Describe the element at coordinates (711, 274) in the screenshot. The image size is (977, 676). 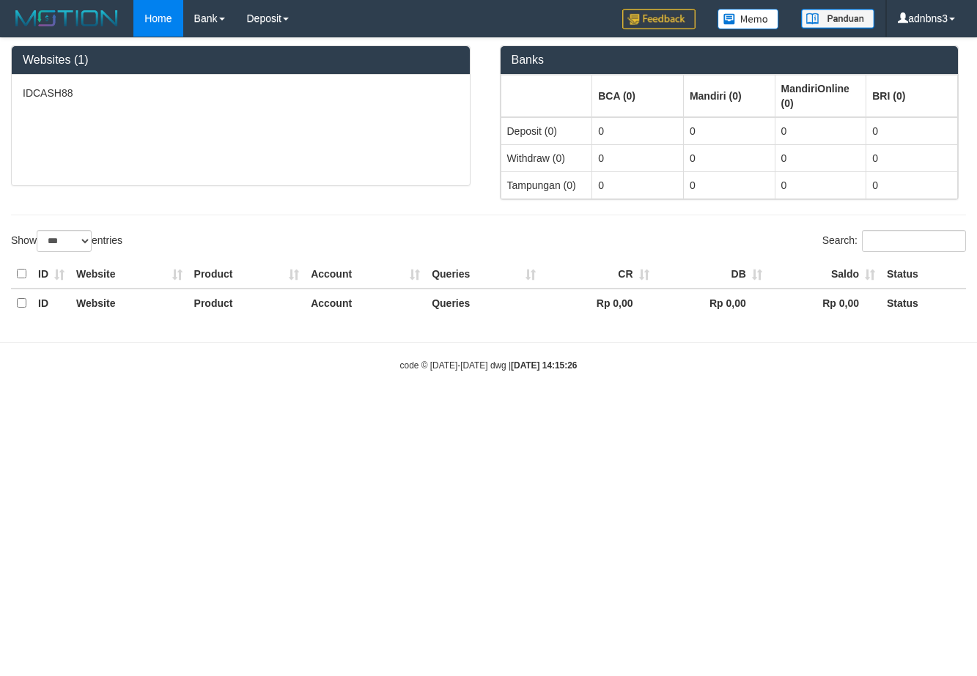
I see `th: DB` at that location.